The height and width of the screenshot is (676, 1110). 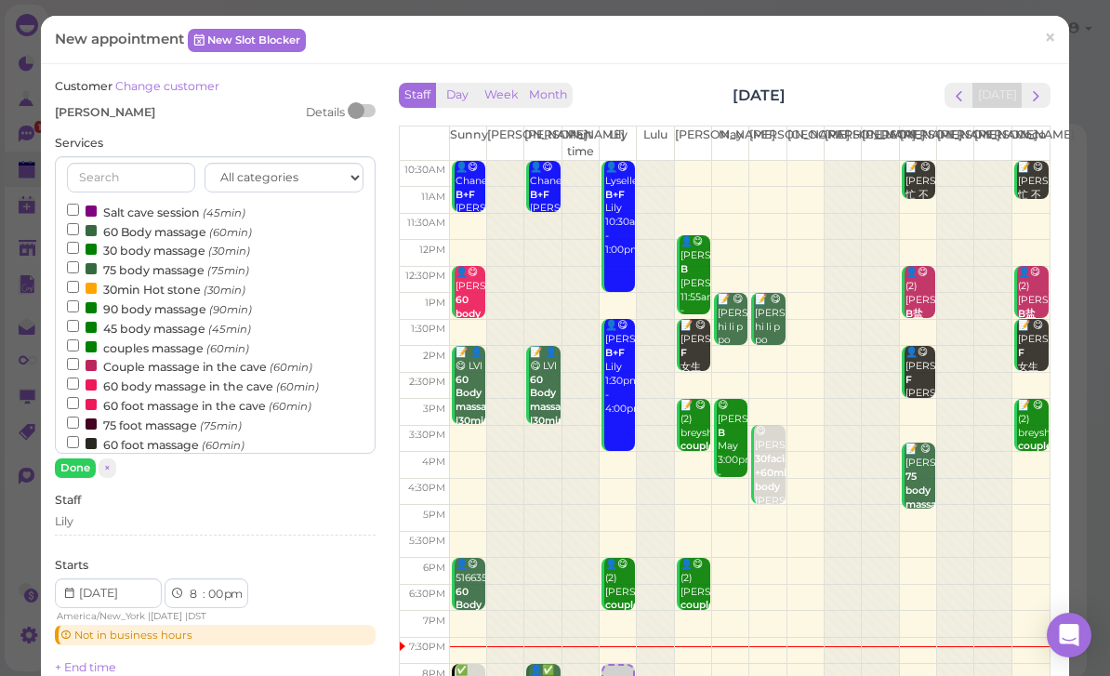 What do you see at coordinates (72, 565) in the screenshot?
I see `label: Starts` at bounding box center [72, 565].